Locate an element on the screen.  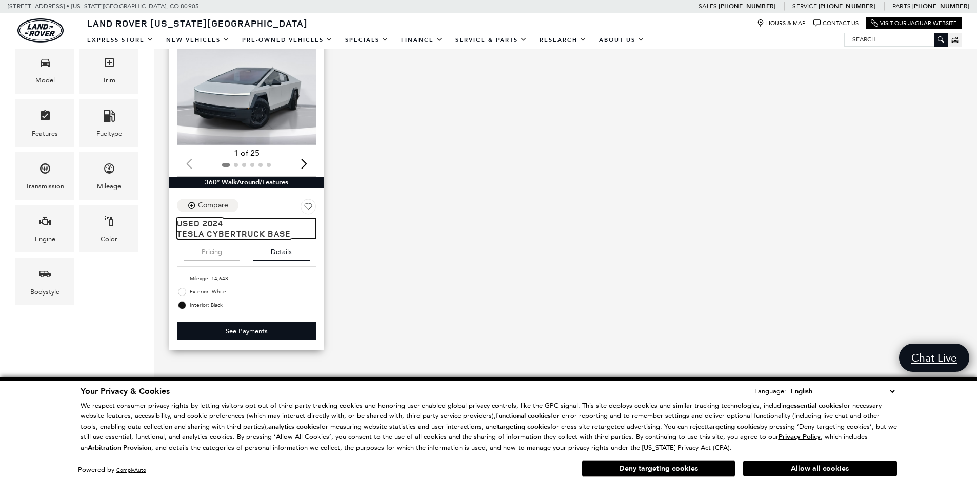
img: Land Rover is located at coordinates (40, 30).